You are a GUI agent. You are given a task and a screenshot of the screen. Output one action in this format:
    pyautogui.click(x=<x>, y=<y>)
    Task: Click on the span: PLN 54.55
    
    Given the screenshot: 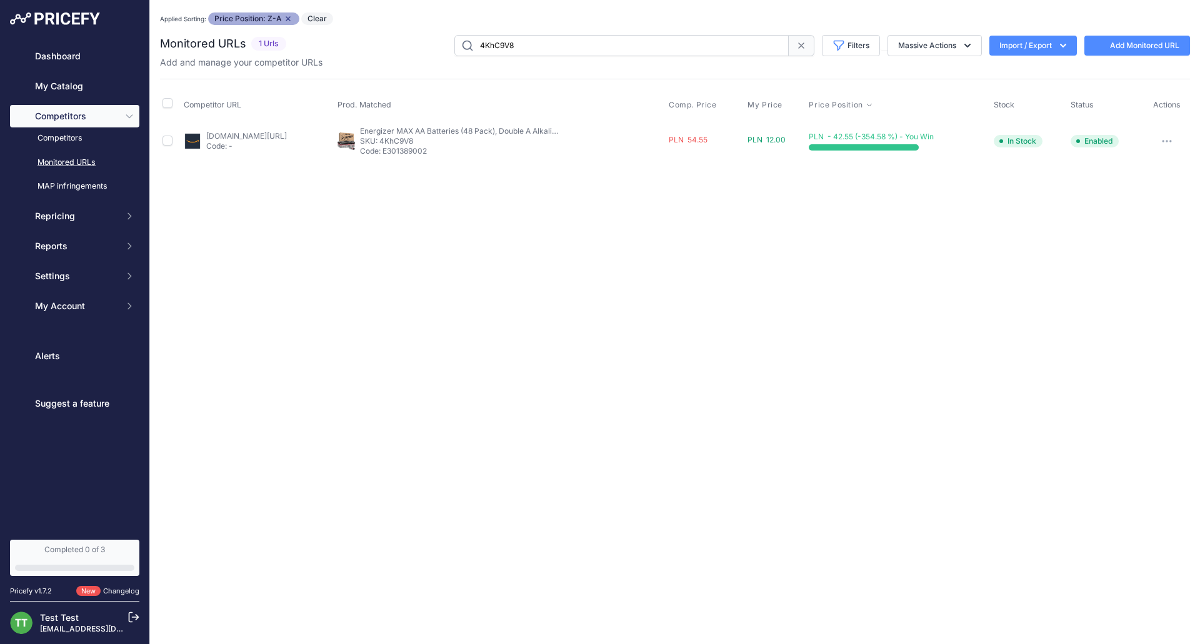 What is the action you would take?
    pyautogui.click(x=688, y=139)
    